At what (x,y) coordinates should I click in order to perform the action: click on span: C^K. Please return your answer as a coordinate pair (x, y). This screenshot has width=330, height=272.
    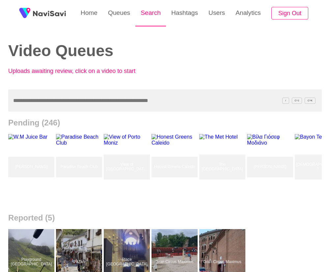
    Looking at the image, I should click on (310, 100).